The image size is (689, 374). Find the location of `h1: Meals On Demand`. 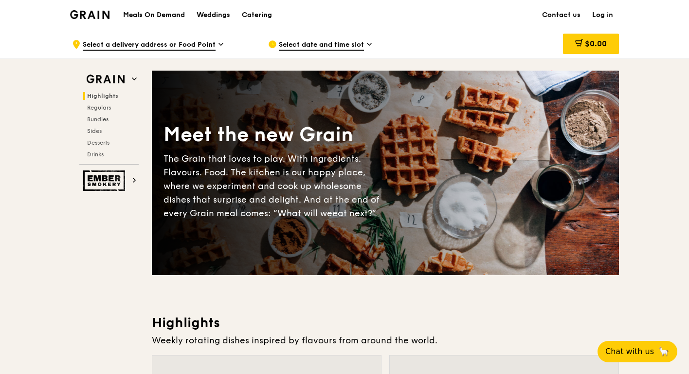

h1: Meals On Demand is located at coordinates (154, 15).